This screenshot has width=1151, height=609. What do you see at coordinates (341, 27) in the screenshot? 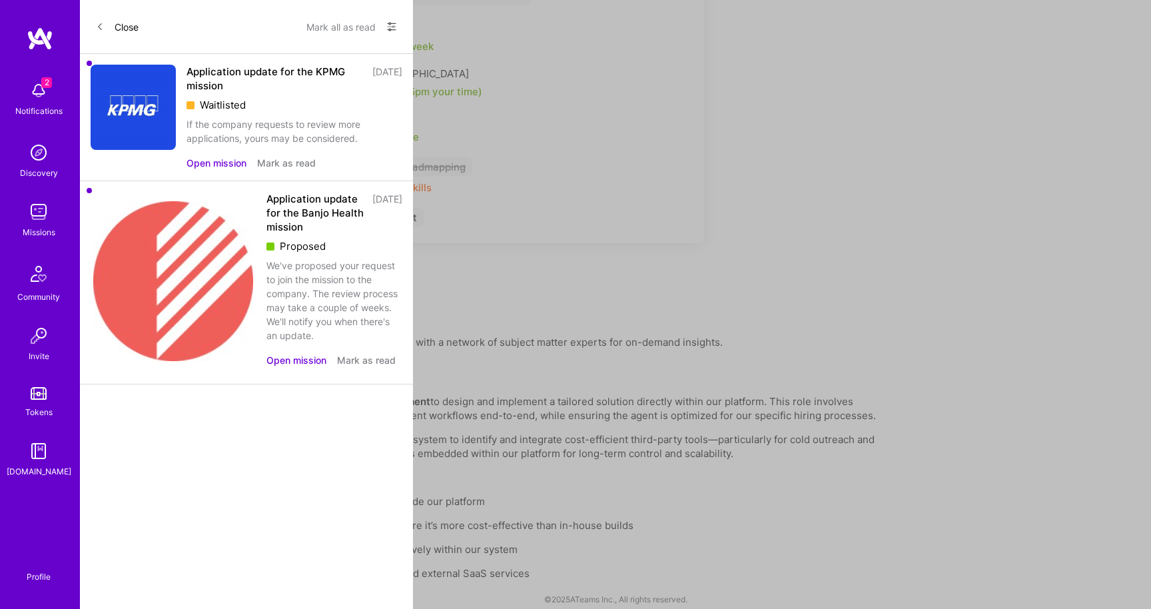
I see `button: Mark all as read` at bounding box center [341, 27].